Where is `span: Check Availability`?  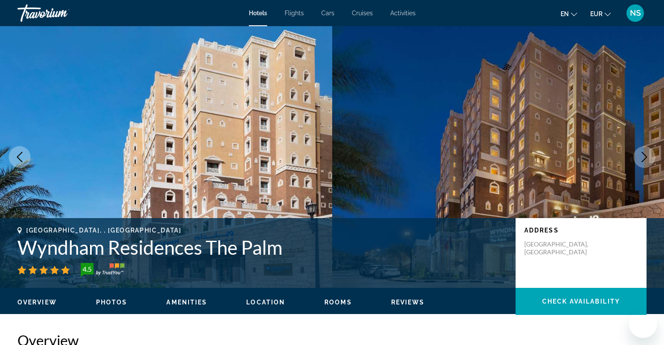
span: Check Availability is located at coordinates (581, 301).